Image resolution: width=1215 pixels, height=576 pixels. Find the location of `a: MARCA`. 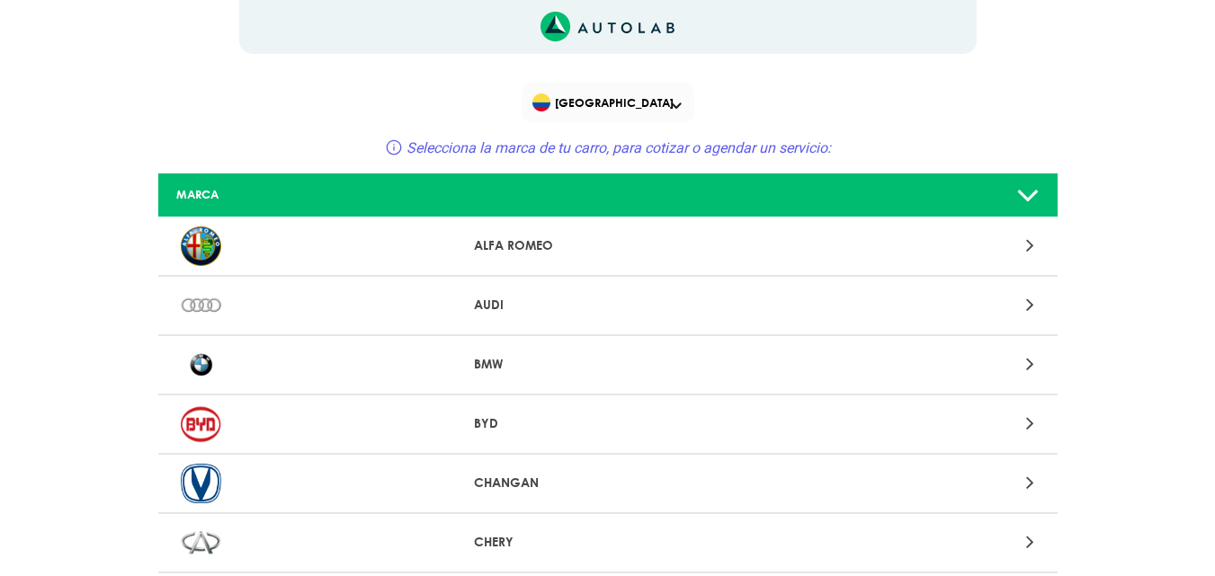

a: MARCA is located at coordinates (608, 195).